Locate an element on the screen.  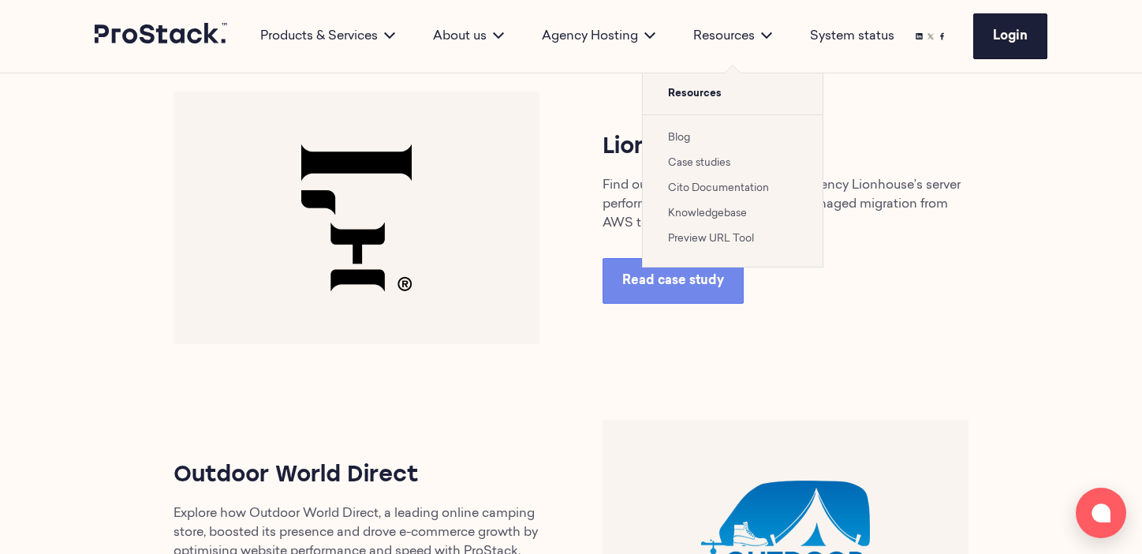
div: Resources is located at coordinates (733, 36).